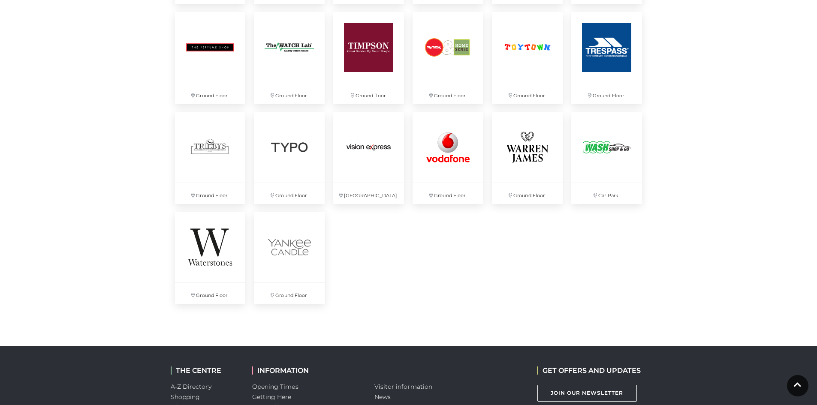 The image size is (817, 405). Describe the element at coordinates (275, 387) in the screenshot. I see `a: Opening Times` at that location.